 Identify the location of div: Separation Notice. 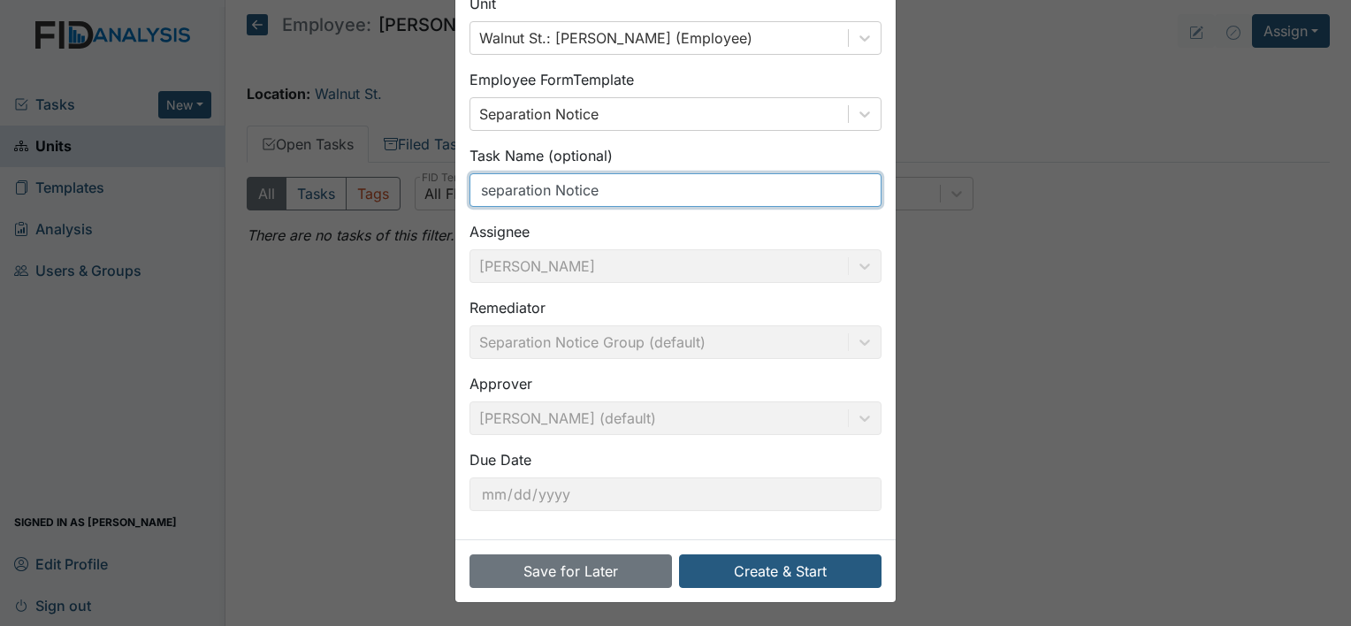
(538, 114).